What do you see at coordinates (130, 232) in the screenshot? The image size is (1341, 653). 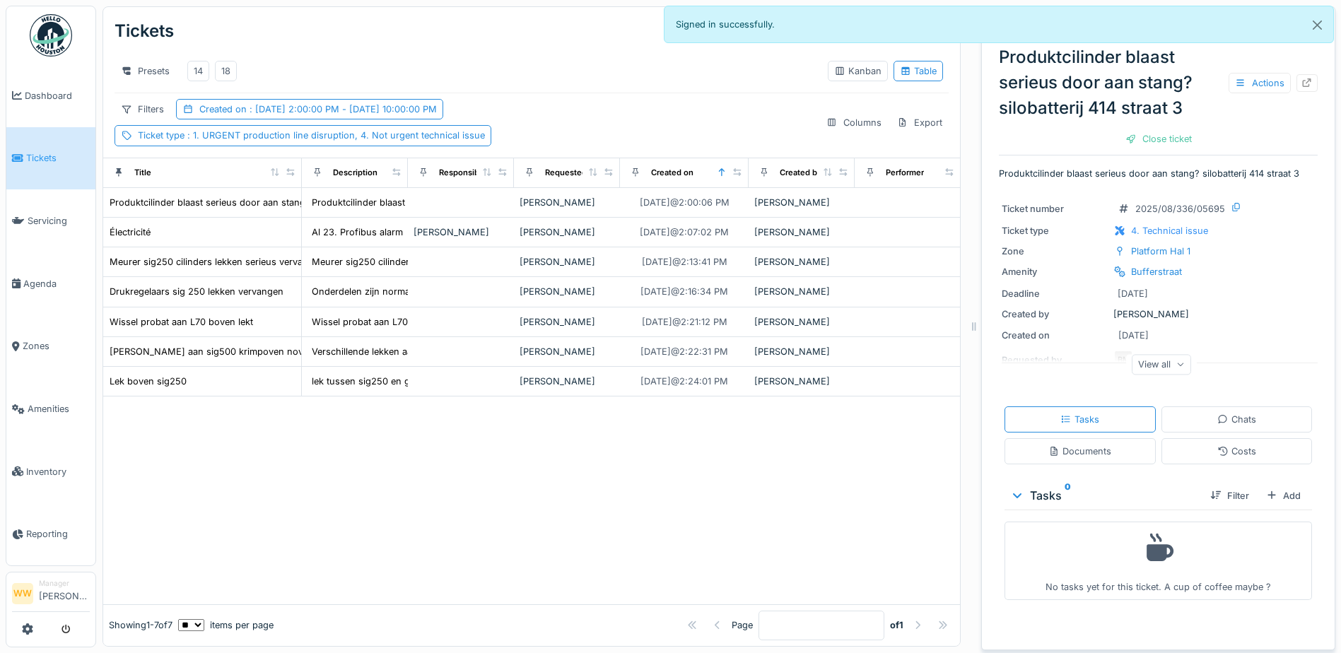 I see `div: Électricité` at bounding box center [130, 232].